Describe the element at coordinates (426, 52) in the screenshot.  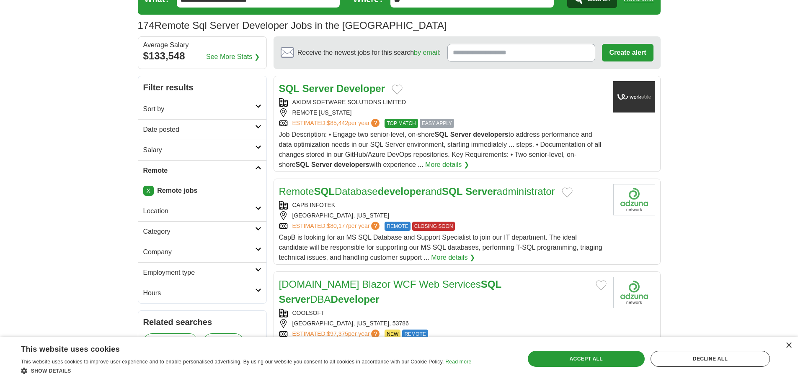
I see `a: by email` at that location.